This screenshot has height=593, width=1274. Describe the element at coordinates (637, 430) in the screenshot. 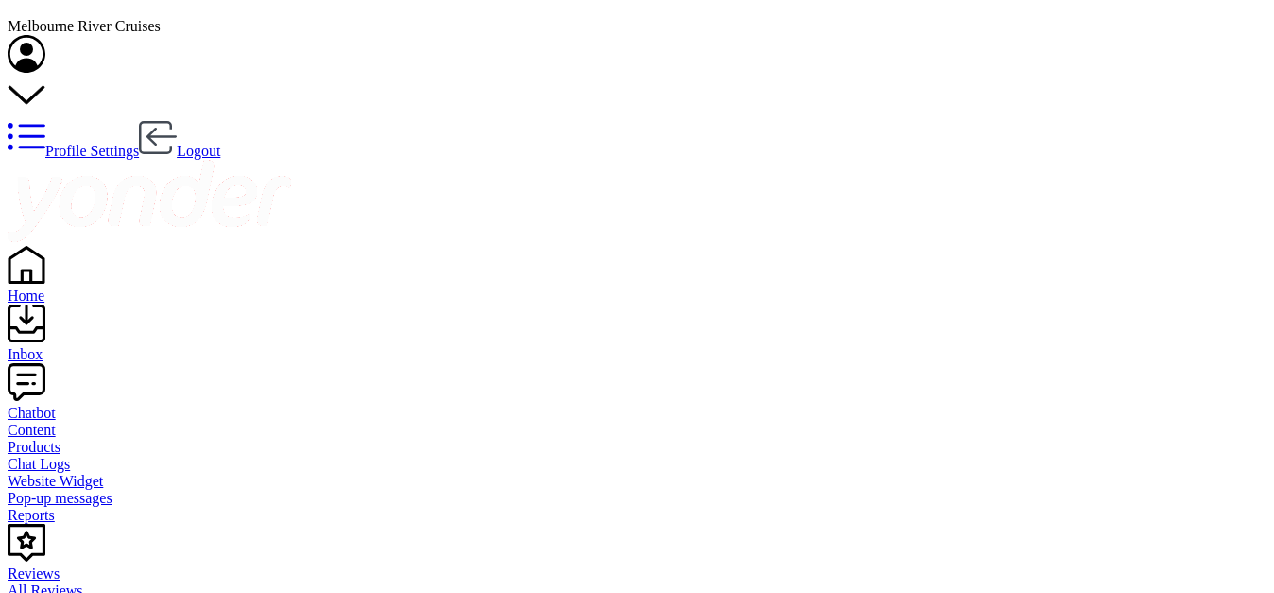

I see `a: Content` at that location.